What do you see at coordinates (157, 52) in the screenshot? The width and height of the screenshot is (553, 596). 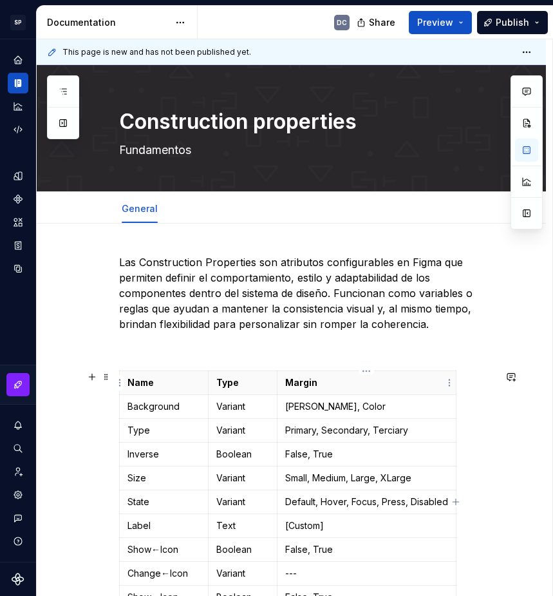 I see `span: This page is new and has not been published yet.` at bounding box center [157, 52].